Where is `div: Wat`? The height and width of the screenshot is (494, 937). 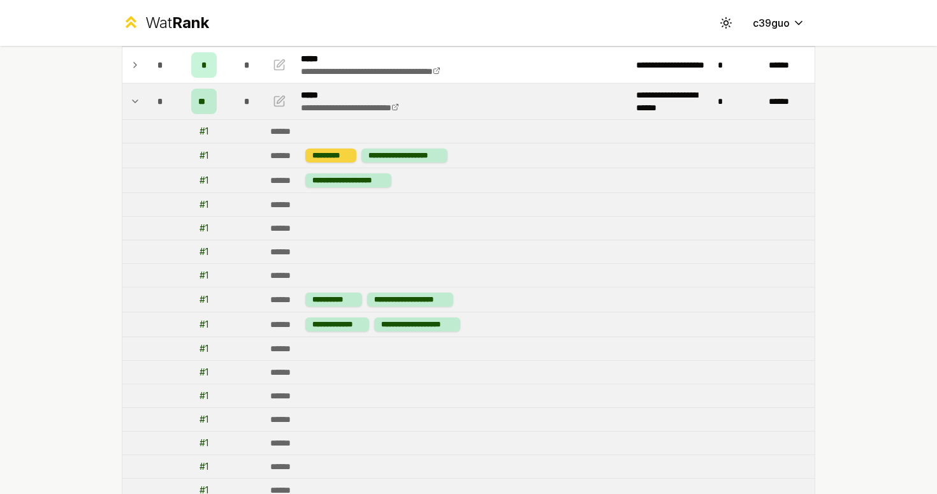 div: Wat is located at coordinates (177, 23).